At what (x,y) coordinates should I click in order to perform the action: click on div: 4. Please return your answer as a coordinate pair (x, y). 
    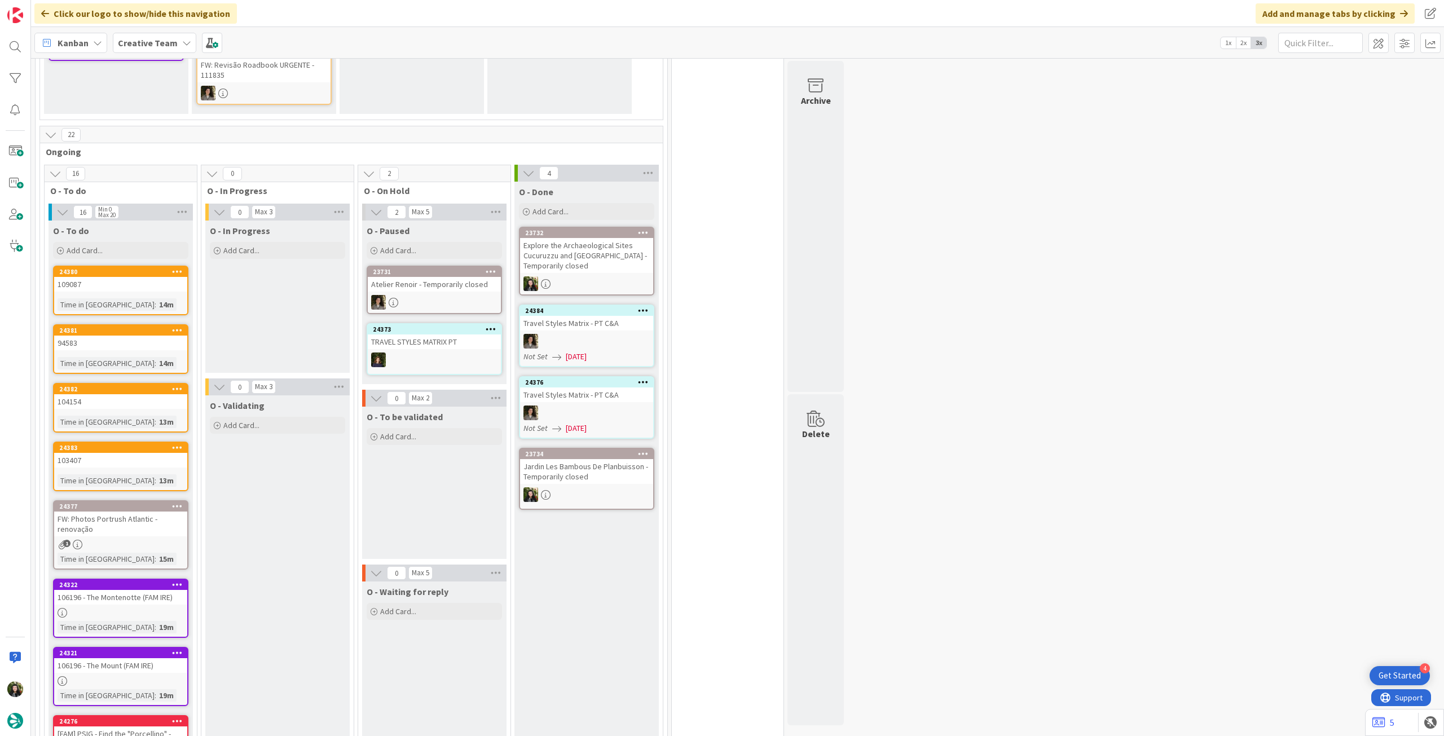
    Looking at the image, I should click on (1425, 668).